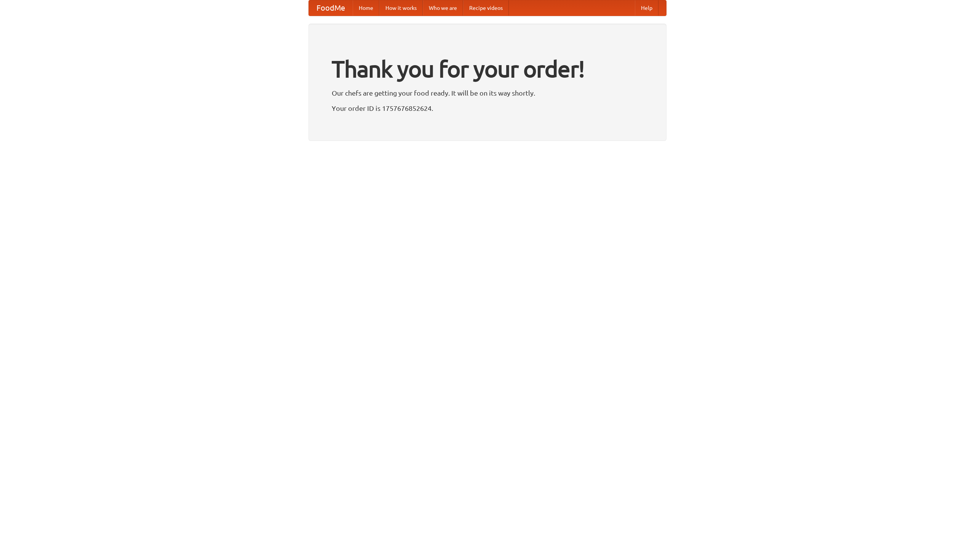 Image resolution: width=975 pixels, height=539 pixels. Describe the element at coordinates (331, 8) in the screenshot. I see `a: FoodMe` at that location.